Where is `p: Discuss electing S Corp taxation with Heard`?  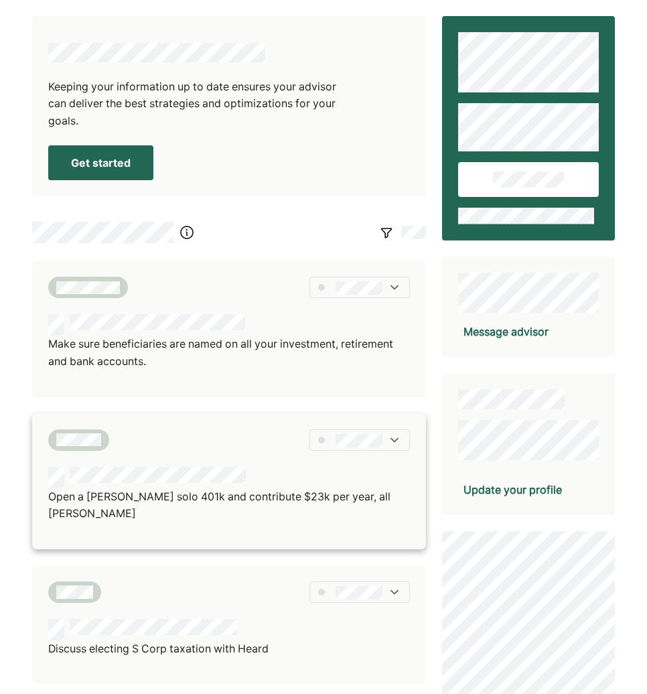 p: Discuss electing S Corp taxation with Heard is located at coordinates (158, 649).